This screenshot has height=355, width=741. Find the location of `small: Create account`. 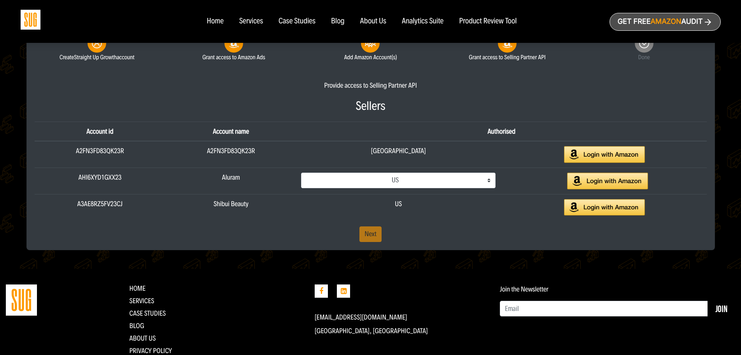

small: Create account is located at coordinates (97, 57).